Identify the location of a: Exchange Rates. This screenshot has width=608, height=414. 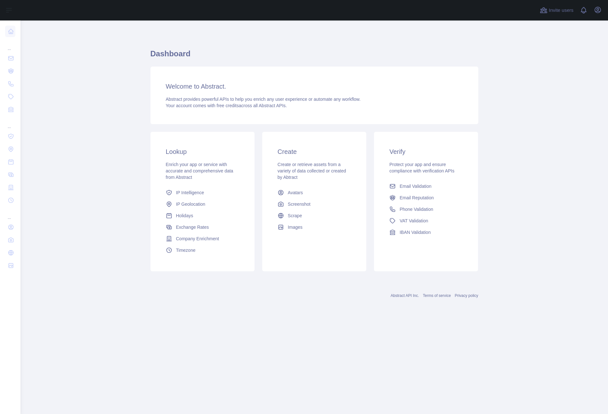
(202, 227).